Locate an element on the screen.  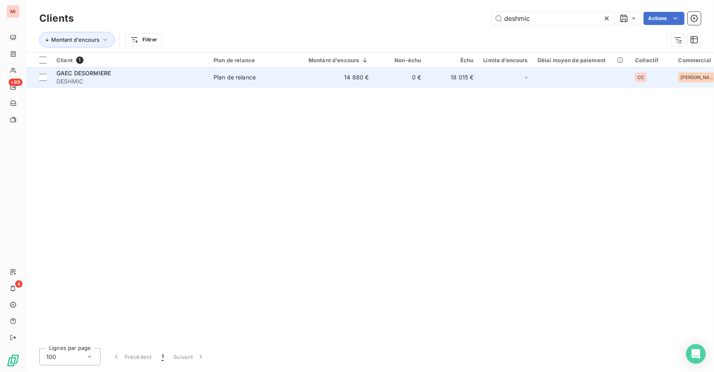
span: Montant d'encours is located at coordinates (75, 40).